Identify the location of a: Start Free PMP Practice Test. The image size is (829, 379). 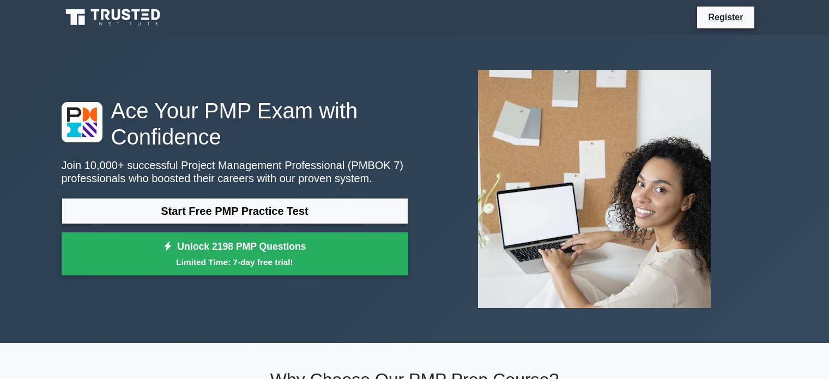
(235, 211).